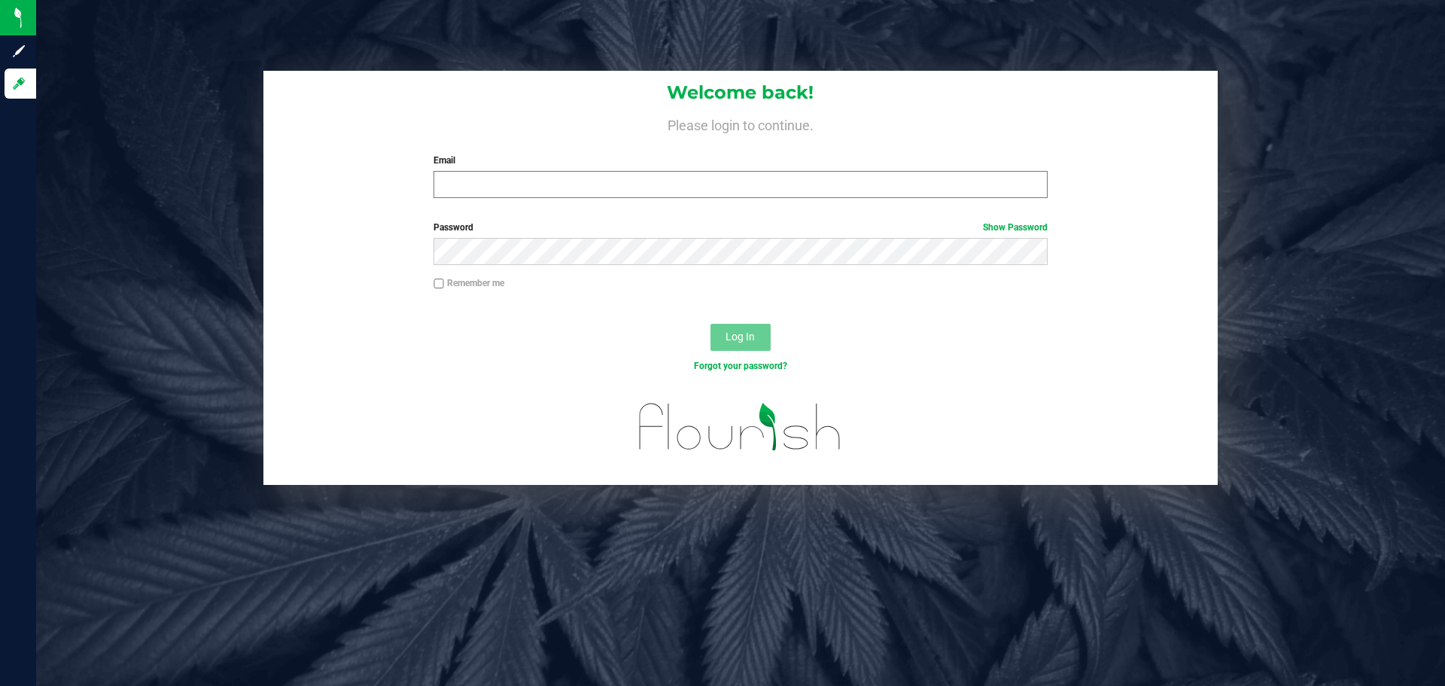  What do you see at coordinates (453, 227) in the screenshot?
I see `span: Password` at bounding box center [453, 227].